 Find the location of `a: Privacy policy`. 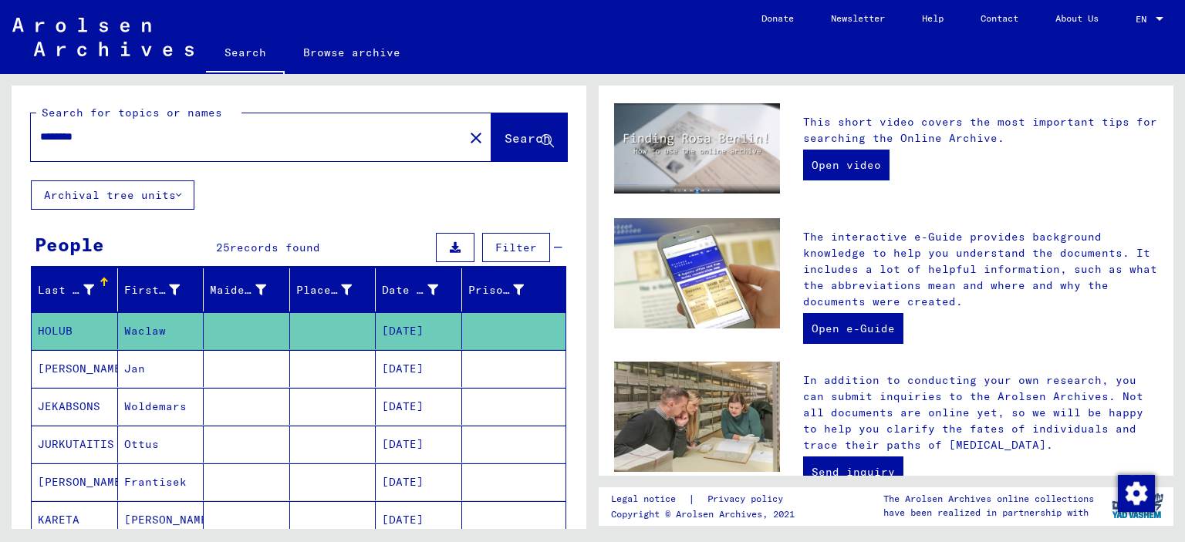

a: Privacy policy is located at coordinates (748, 499).